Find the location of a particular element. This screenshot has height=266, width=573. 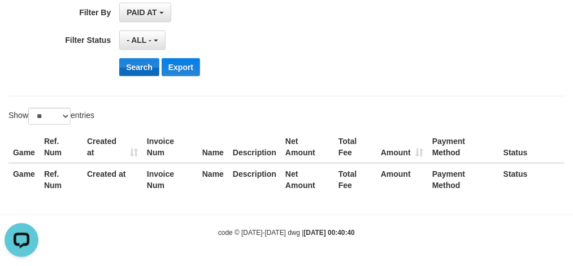

button: Open LiveChat chat widget is located at coordinates (21, 21).